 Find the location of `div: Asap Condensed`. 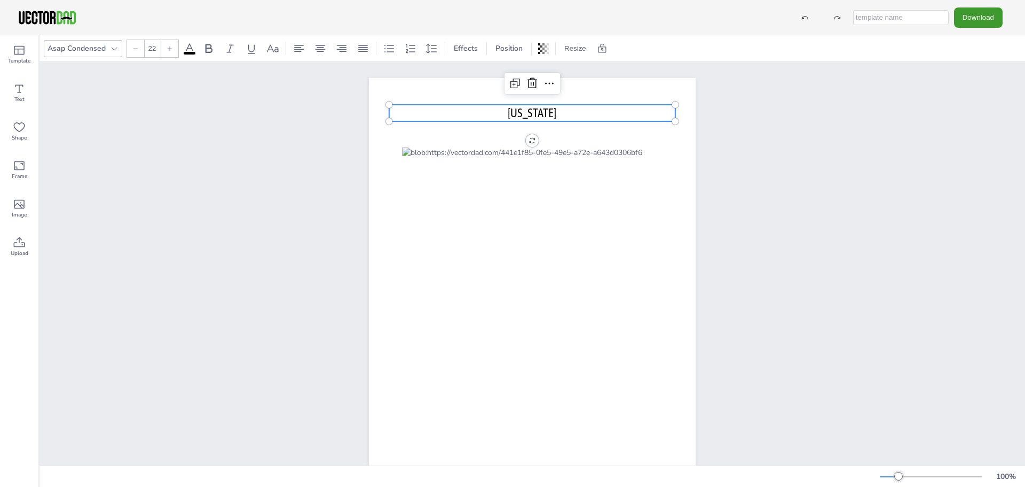

div: Asap Condensed is located at coordinates (76, 48).